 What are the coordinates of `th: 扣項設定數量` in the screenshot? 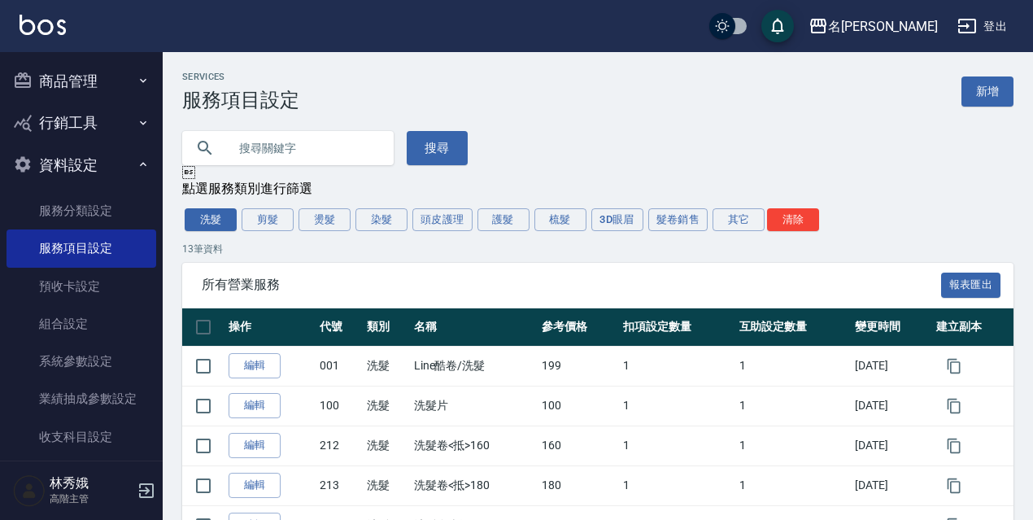 It's located at (677, 327).